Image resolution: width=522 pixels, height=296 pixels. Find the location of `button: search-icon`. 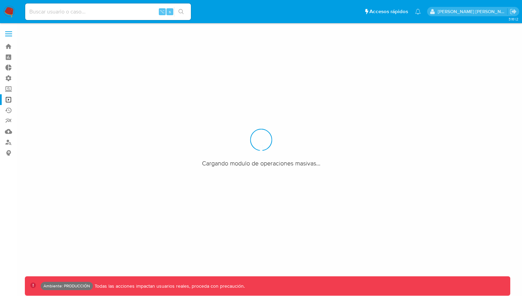

button: search-icon is located at coordinates (181, 12).